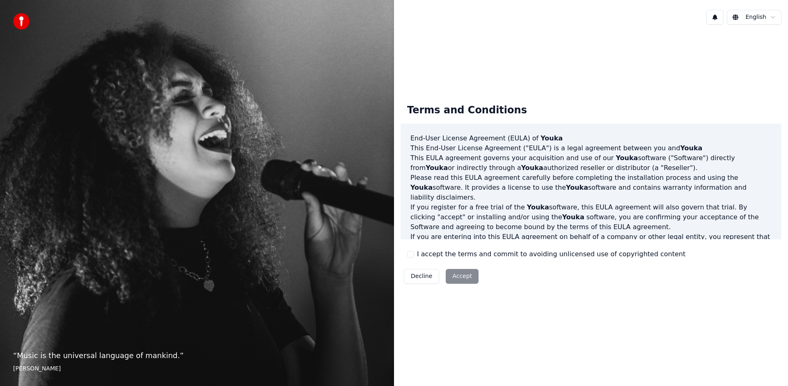 Image resolution: width=788 pixels, height=386 pixels. I want to click on p: This End-User License Agreement ("EULA") is a legal agreement between you and, so click(591, 148).